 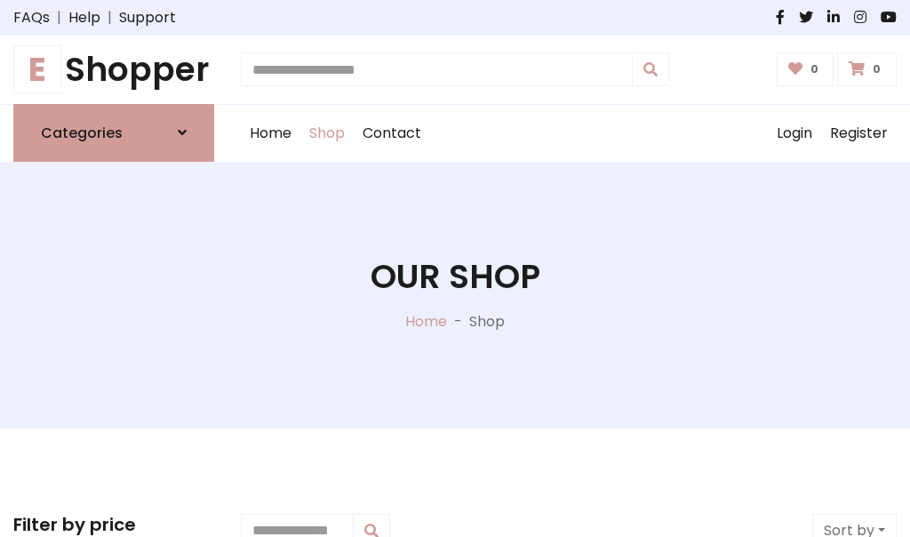 I want to click on a: Contact, so click(x=392, y=133).